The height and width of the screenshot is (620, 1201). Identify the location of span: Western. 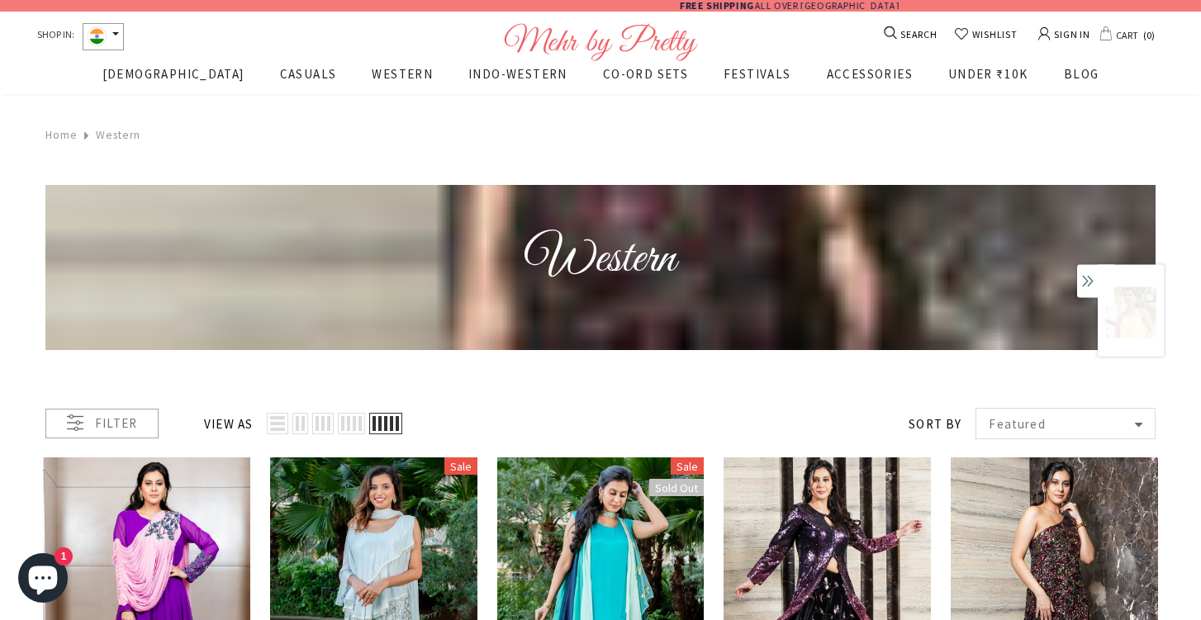
(601, 259).